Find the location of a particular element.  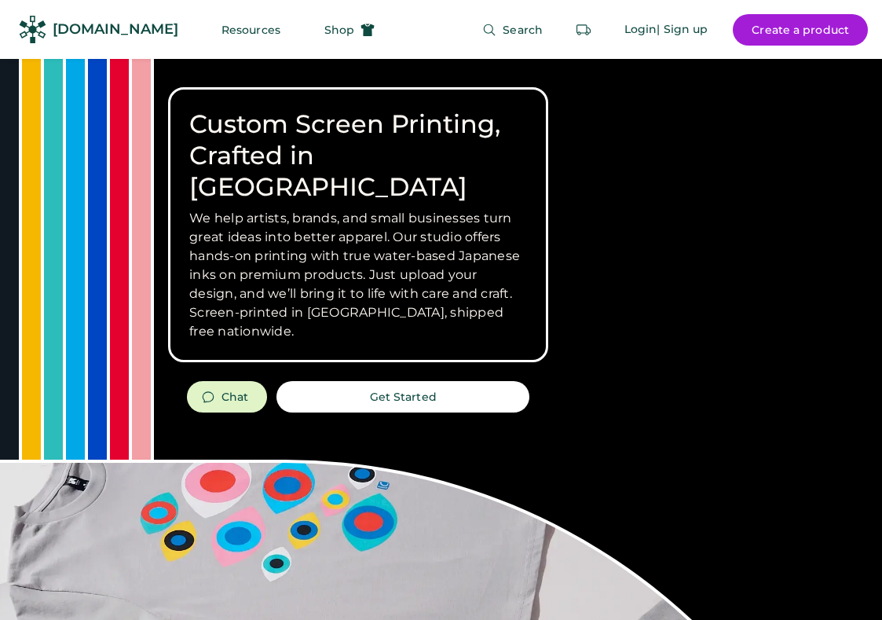

button: Resources is located at coordinates (251, 30).